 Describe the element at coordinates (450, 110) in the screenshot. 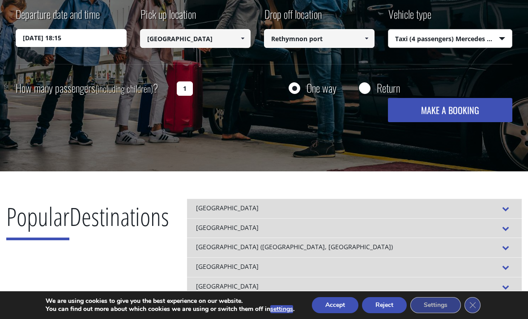

I see `button: MAKE A BOOKING` at that location.